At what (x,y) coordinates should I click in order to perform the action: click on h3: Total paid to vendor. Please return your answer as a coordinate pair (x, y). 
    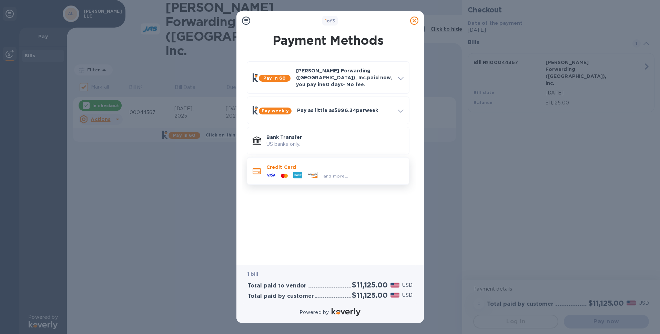
    Looking at the image, I should click on (277, 286).